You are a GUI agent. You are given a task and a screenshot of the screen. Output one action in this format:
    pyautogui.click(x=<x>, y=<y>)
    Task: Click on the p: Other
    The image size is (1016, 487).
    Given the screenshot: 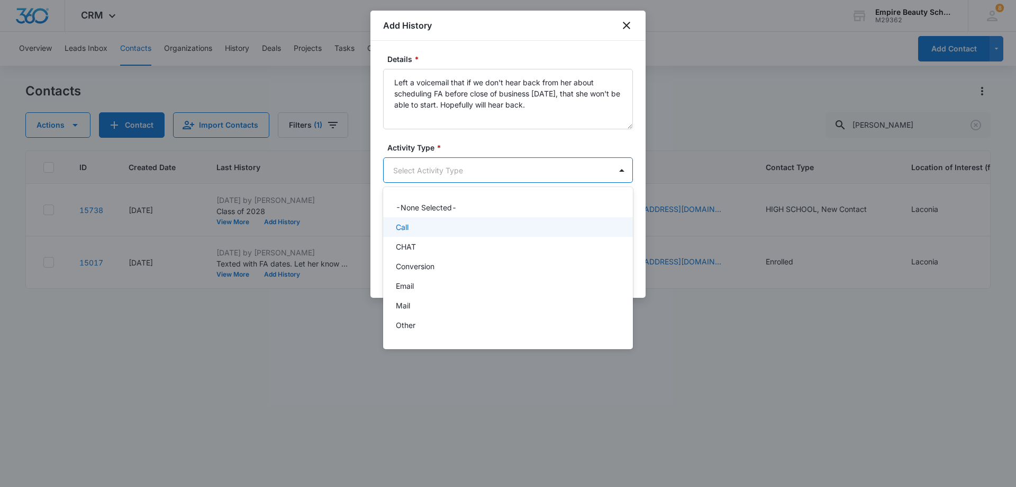 What is the action you would take?
    pyautogui.click(x=406, y=325)
    